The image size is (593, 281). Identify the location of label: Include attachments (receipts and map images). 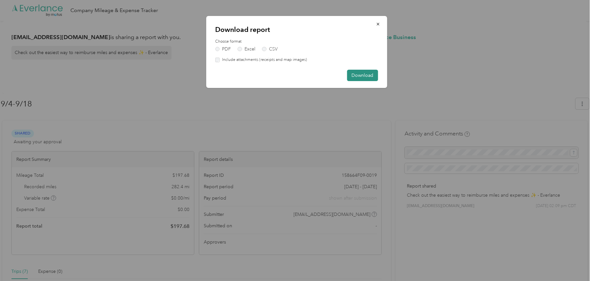
(263, 60).